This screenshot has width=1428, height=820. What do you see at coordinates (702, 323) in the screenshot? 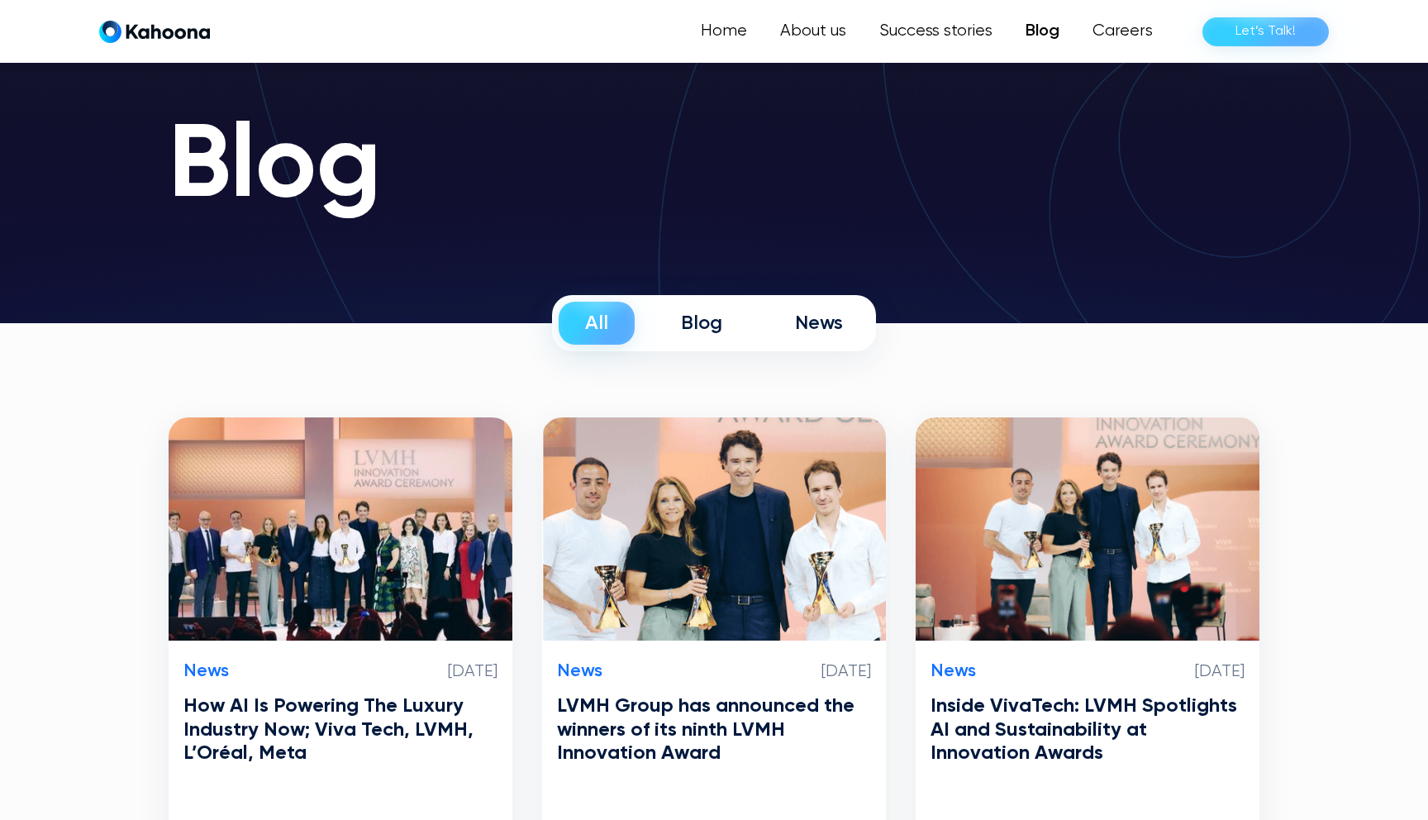
I see `div: Blog` at bounding box center [702, 323].